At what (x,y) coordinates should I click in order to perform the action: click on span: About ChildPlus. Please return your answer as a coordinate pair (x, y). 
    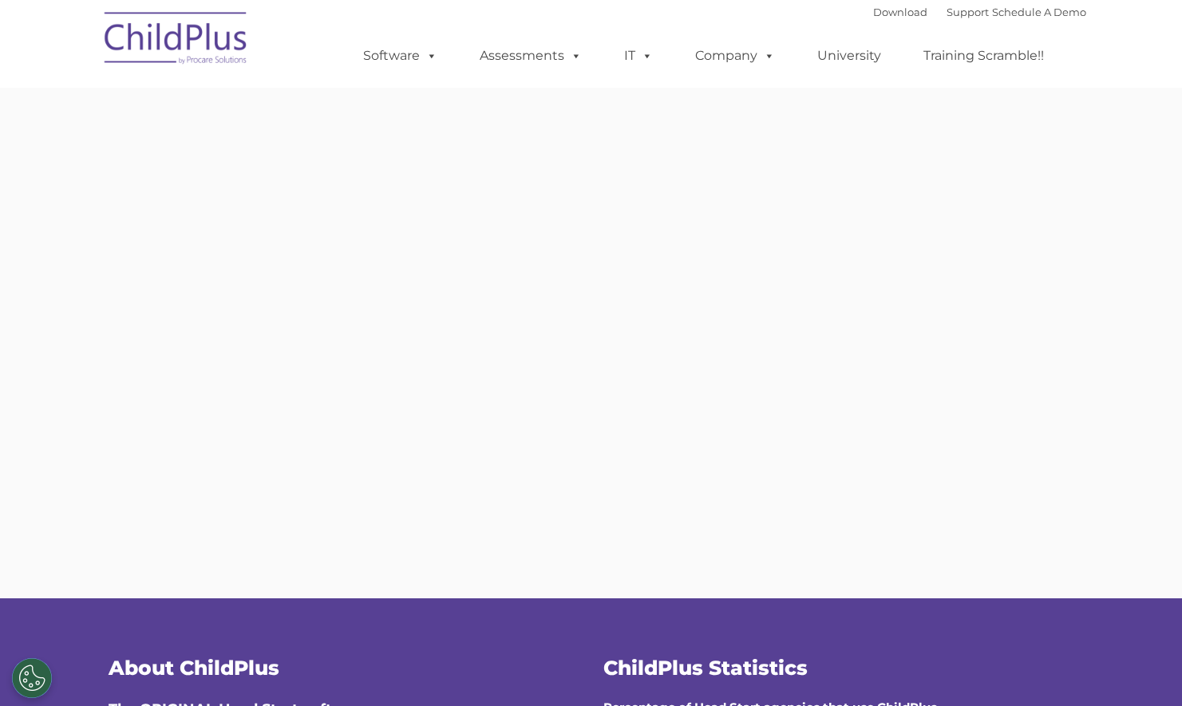
    Looking at the image, I should click on (194, 668).